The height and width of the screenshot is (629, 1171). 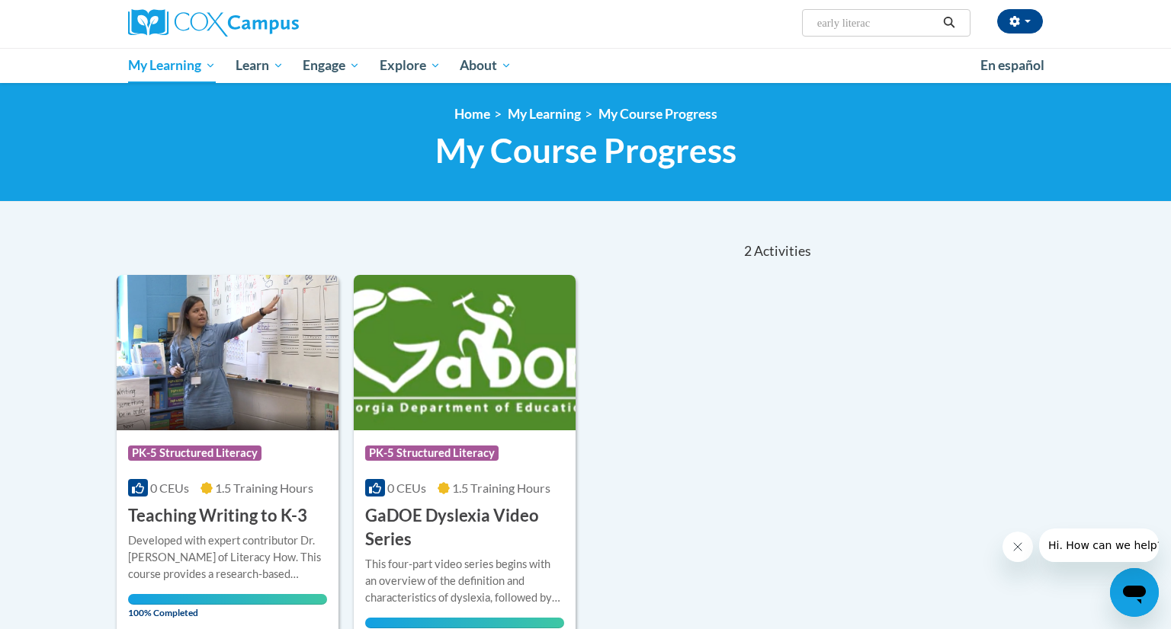 What do you see at coordinates (949, 23) in the screenshot?
I see `button: Search` at bounding box center [949, 23].